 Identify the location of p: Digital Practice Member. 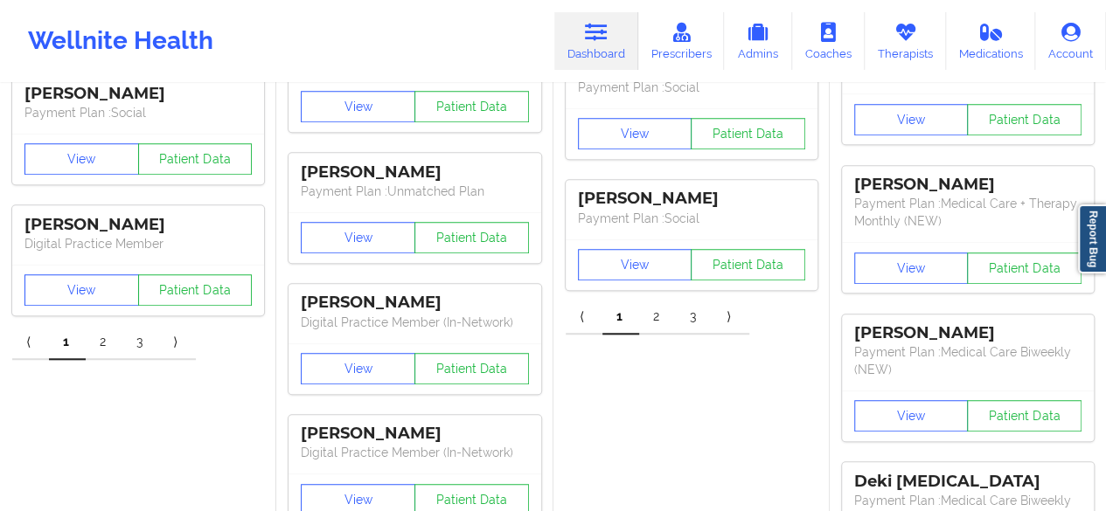
(138, 244).